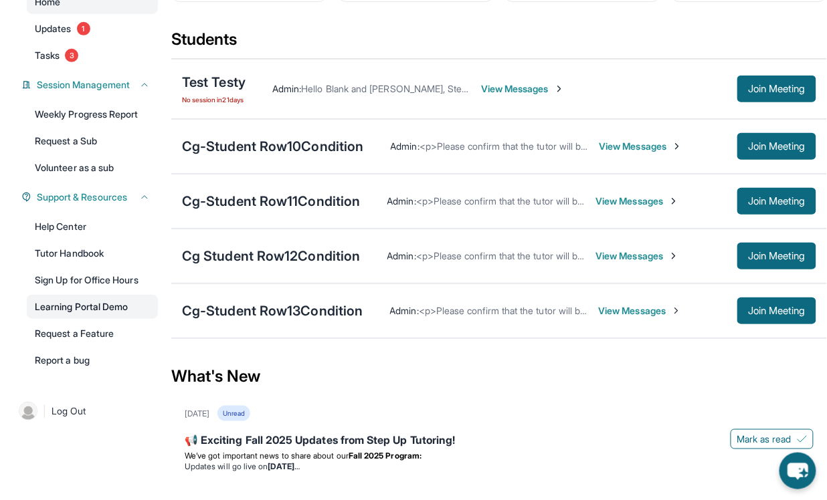  What do you see at coordinates (772, 439) in the screenshot?
I see `button: Mark as read` at bounding box center [772, 439].